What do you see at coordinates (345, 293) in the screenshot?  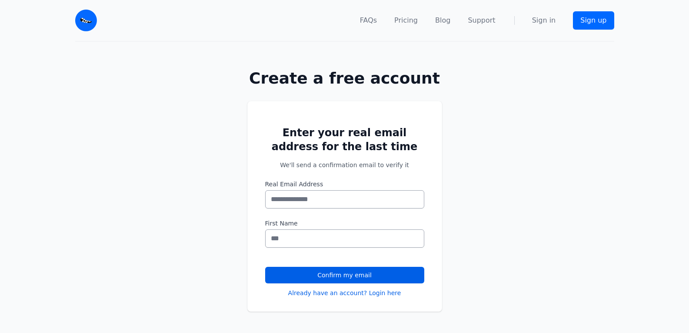 I see `a: Already have an account? Login here` at bounding box center [345, 293].